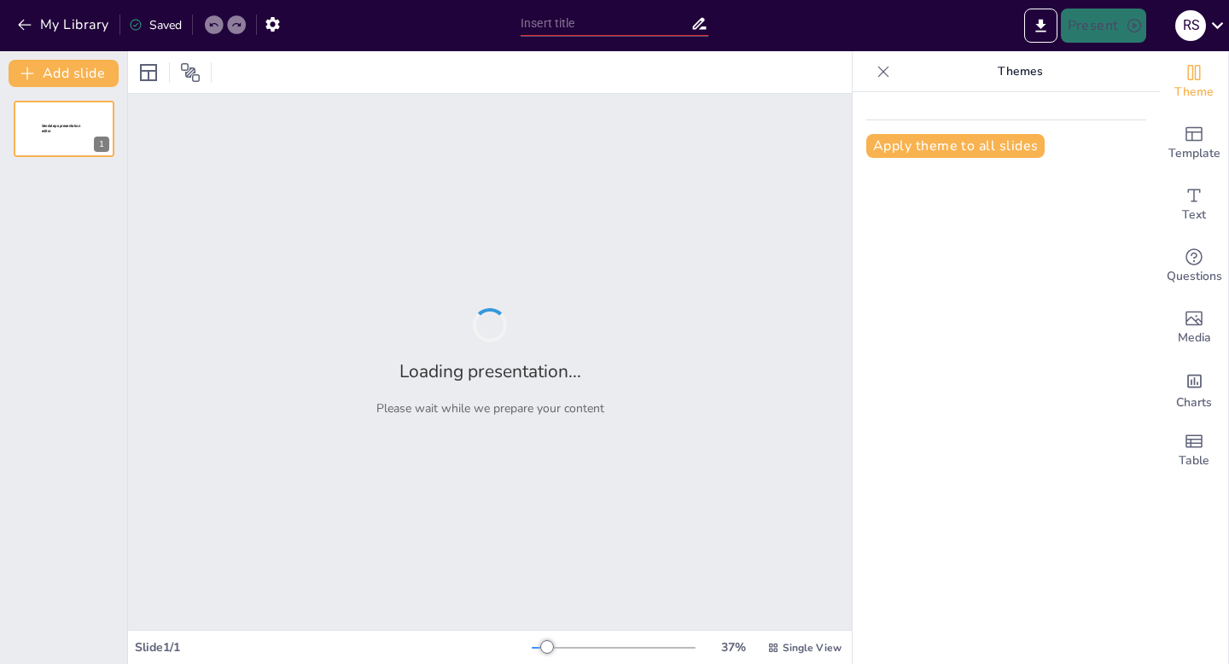  I want to click on button: Add slide, so click(63, 73).